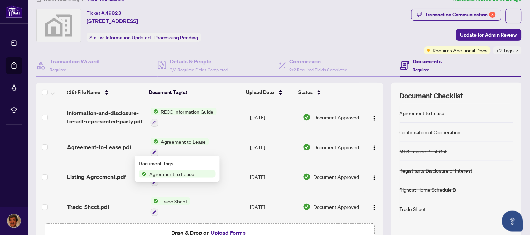 The image size is (530, 235). Describe the element at coordinates (427, 61) in the screenshot. I see `h4: Documents` at that location.